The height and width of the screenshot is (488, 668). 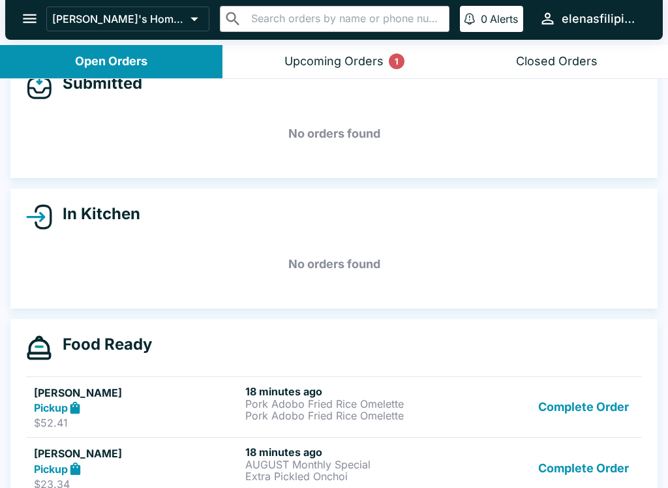 What do you see at coordinates (583, 407) in the screenshot?
I see `button: Complete Order` at bounding box center [583, 407].